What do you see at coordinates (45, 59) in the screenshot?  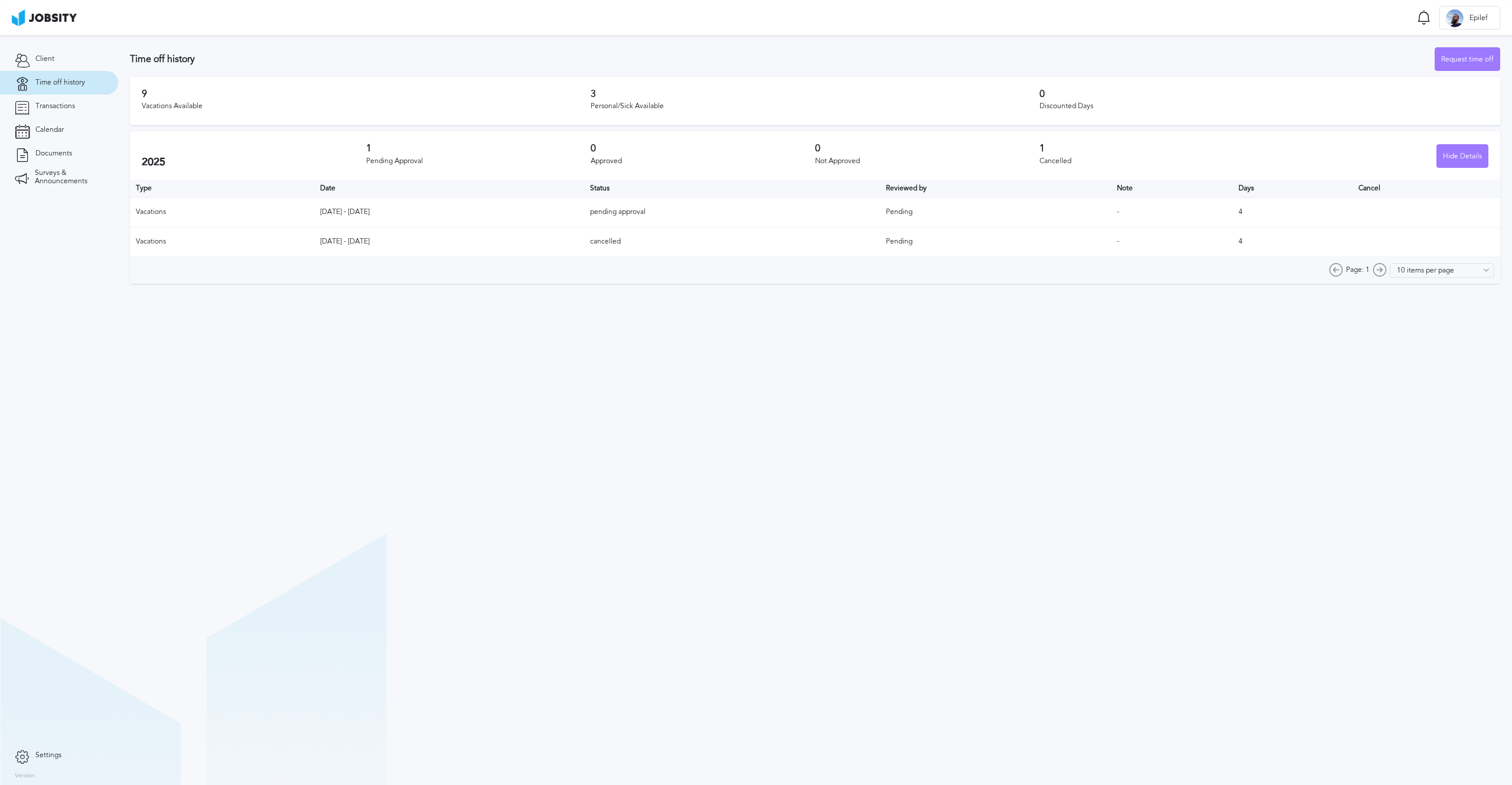 I see `span: Client` at bounding box center [45, 59].